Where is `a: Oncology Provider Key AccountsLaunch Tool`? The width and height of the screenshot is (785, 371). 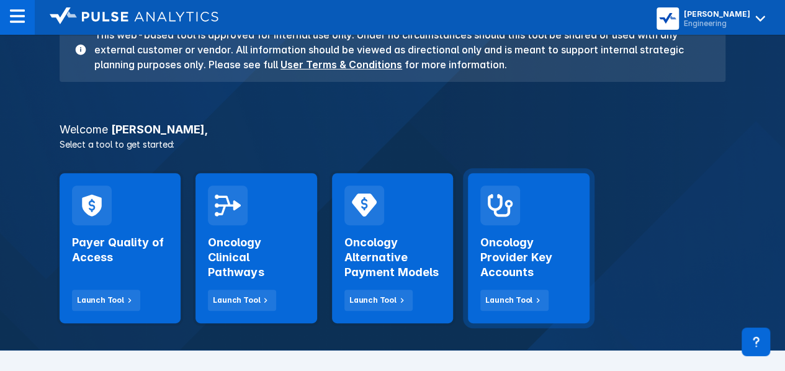 a: Oncology Provider Key AccountsLaunch Tool is located at coordinates (528, 248).